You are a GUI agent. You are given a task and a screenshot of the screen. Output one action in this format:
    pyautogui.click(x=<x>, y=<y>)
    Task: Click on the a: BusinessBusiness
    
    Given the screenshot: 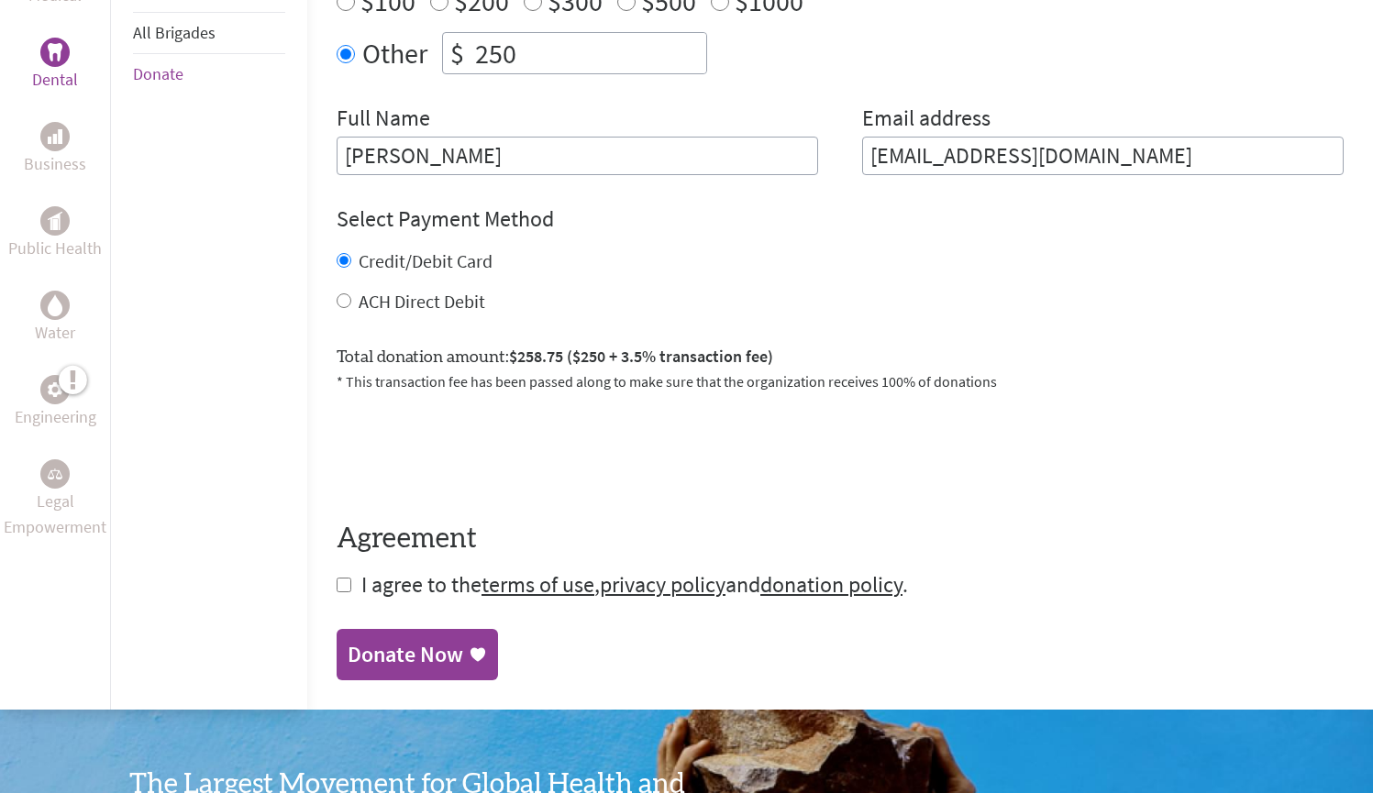 What is the action you would take?
    pyautogui.click(x=55, y=149)
    